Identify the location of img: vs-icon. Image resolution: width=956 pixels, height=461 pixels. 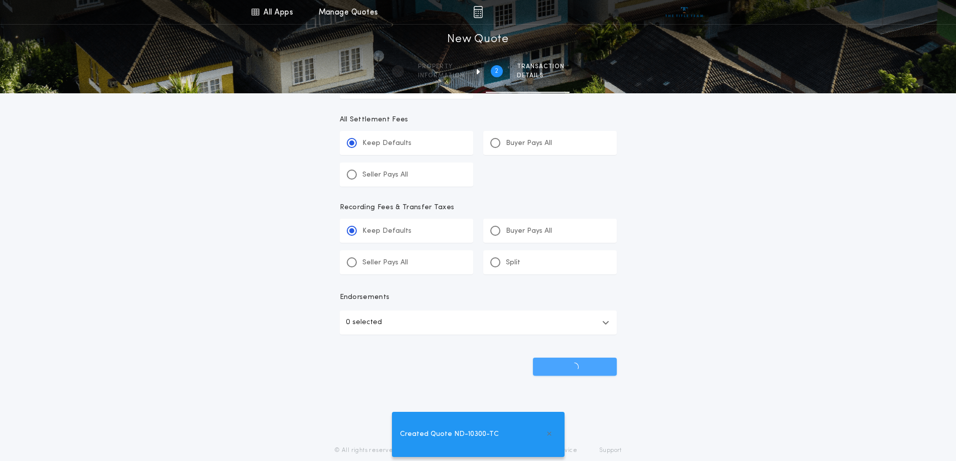
(684, 12).